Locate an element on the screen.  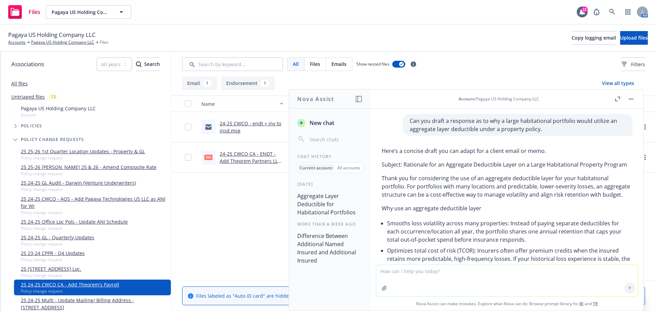
input: Search by keyword... is located at coordinates (232, 64).